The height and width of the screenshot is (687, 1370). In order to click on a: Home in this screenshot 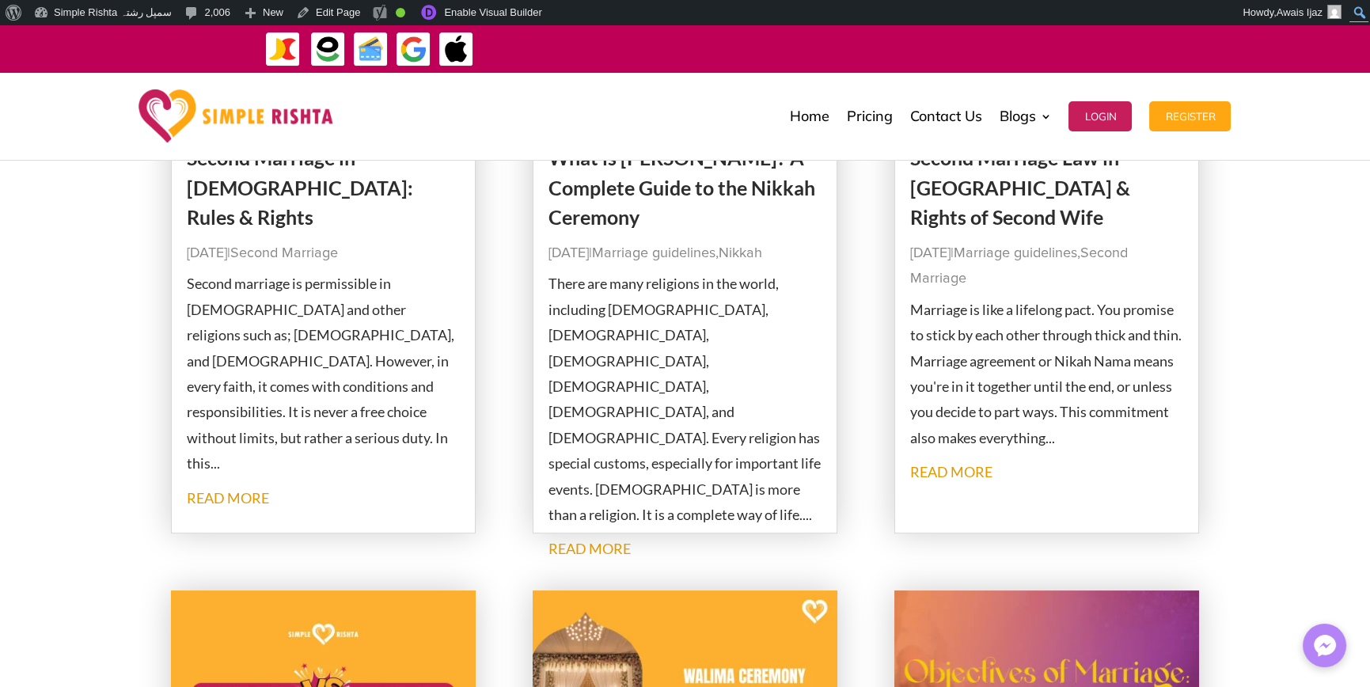, I will do `click(809, 116)`.